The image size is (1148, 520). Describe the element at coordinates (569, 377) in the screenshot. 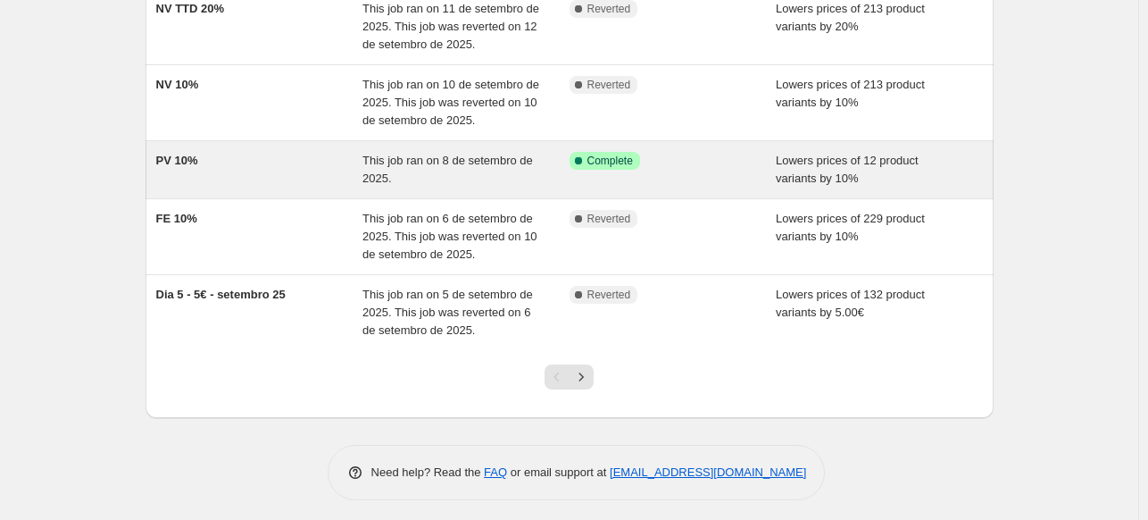

I see `nav: Pagination` at that location.